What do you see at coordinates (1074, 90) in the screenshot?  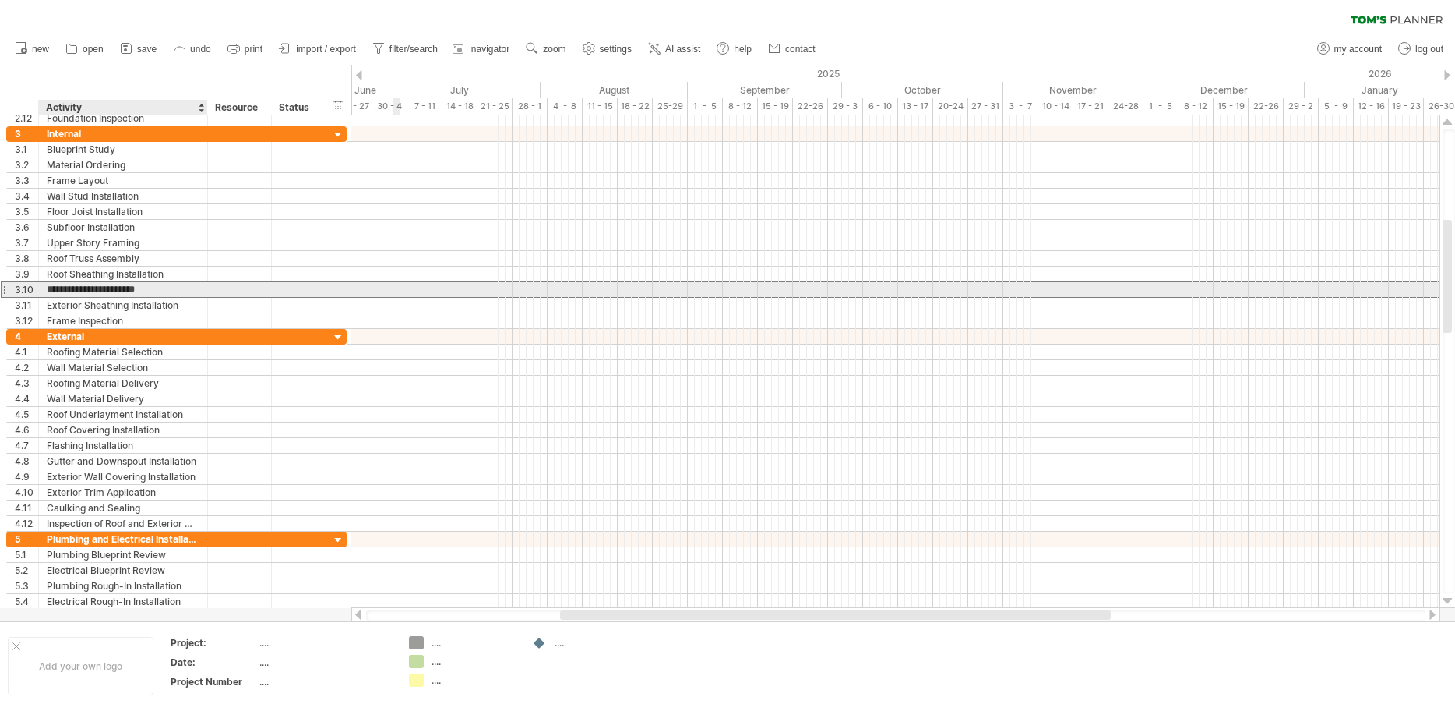 I see `div: November 2025` at bounding box center [1074, 90].